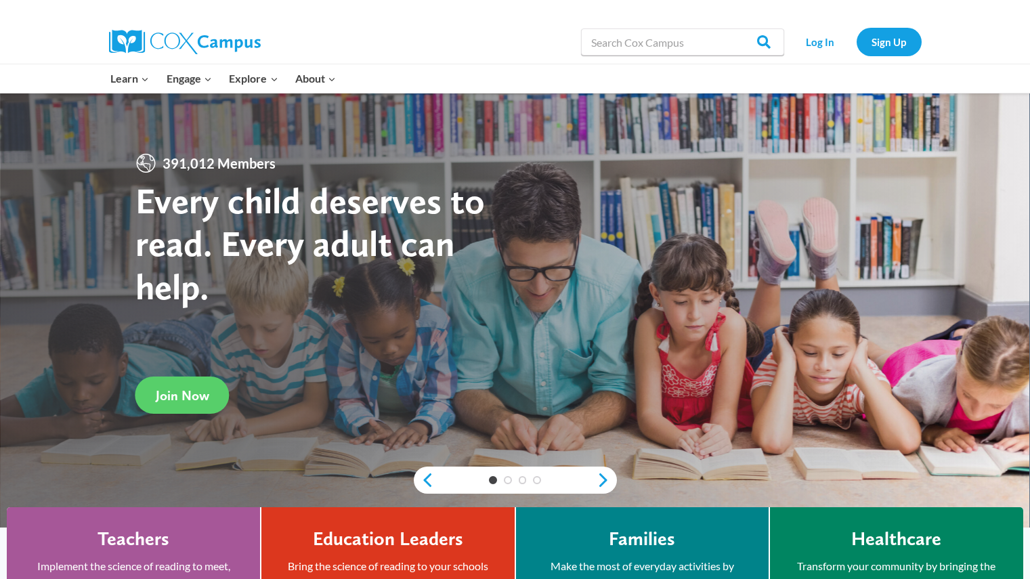 The width and height of the screenshot is (1030, 579). What do you see at coordinates (189, 79) in the screenshot?
I see `span: Engage` at bounding box center [189, 79].